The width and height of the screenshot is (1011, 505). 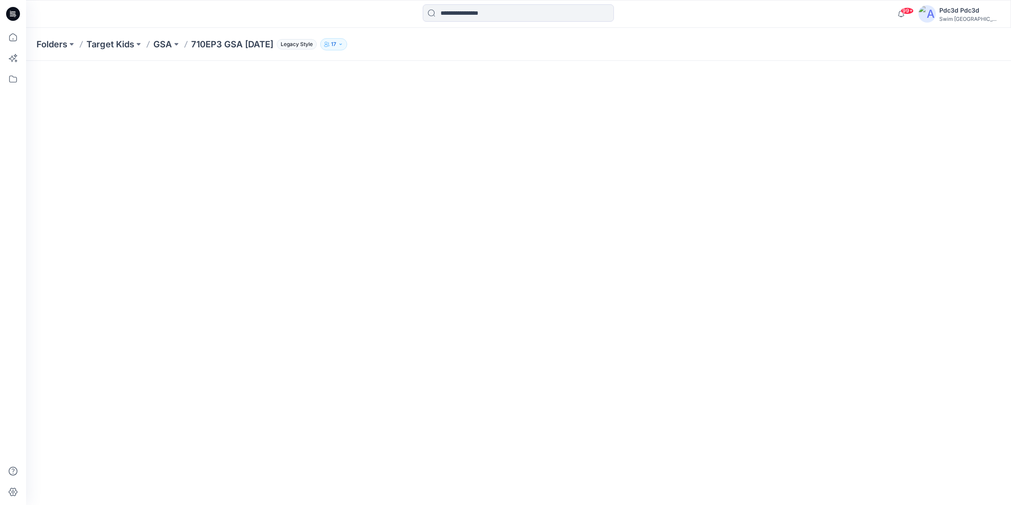 I want to click on a: Target Kids, so click(x=110, y=44).